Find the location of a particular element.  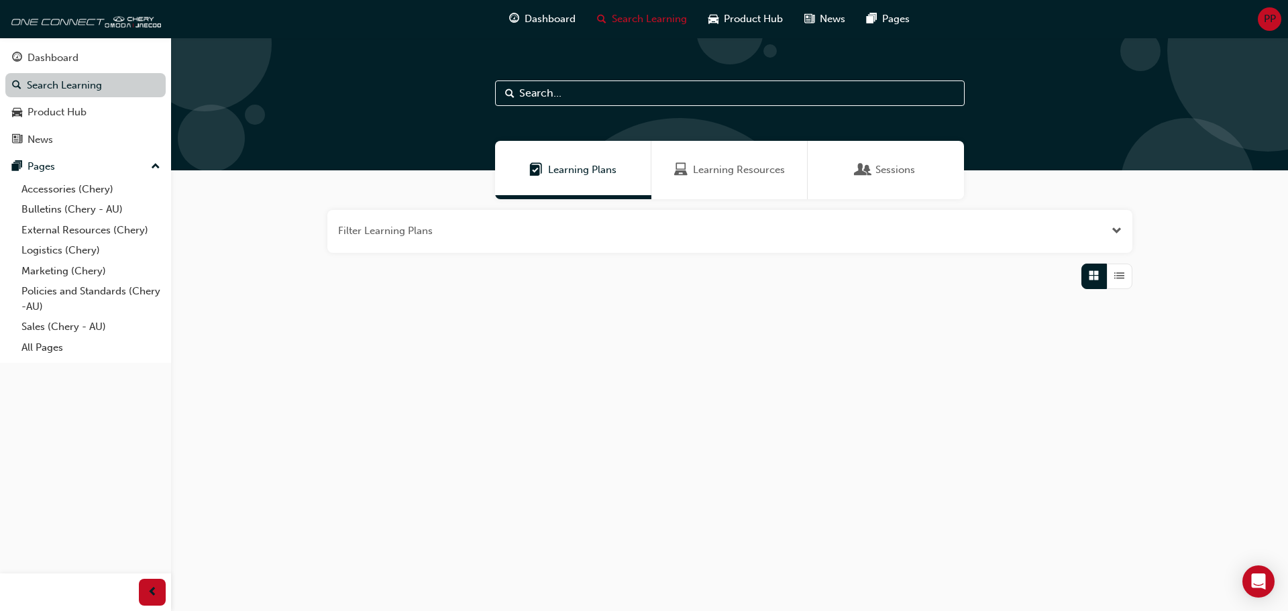

div: Pages is located at coordinates (41, 166).